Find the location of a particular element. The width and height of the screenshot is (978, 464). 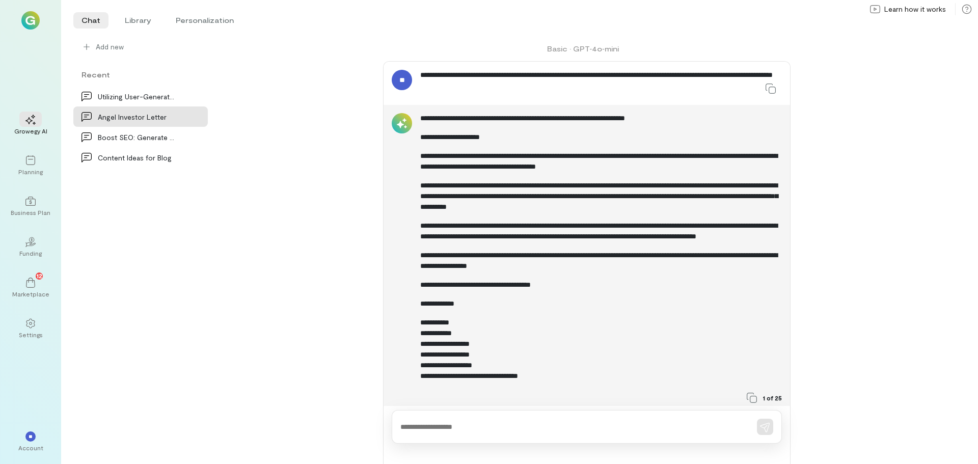

span: Learn how it works is located at coordinates (915, 9).